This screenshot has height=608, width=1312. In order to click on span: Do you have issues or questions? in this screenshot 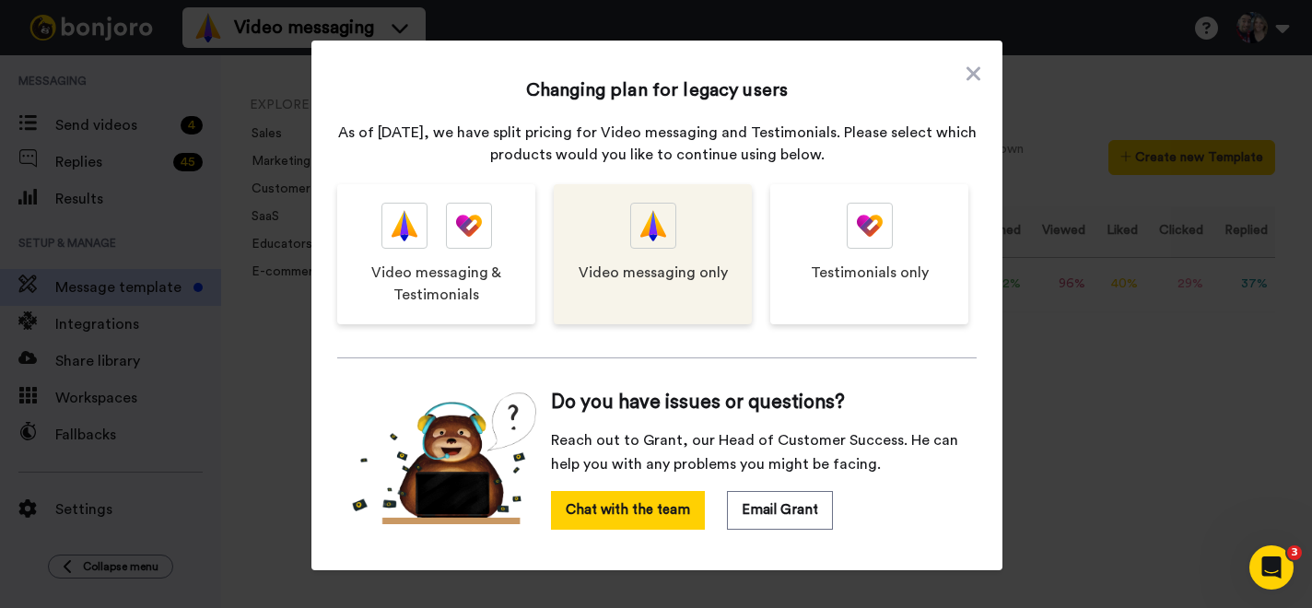, I will do `click(697, 403)`.